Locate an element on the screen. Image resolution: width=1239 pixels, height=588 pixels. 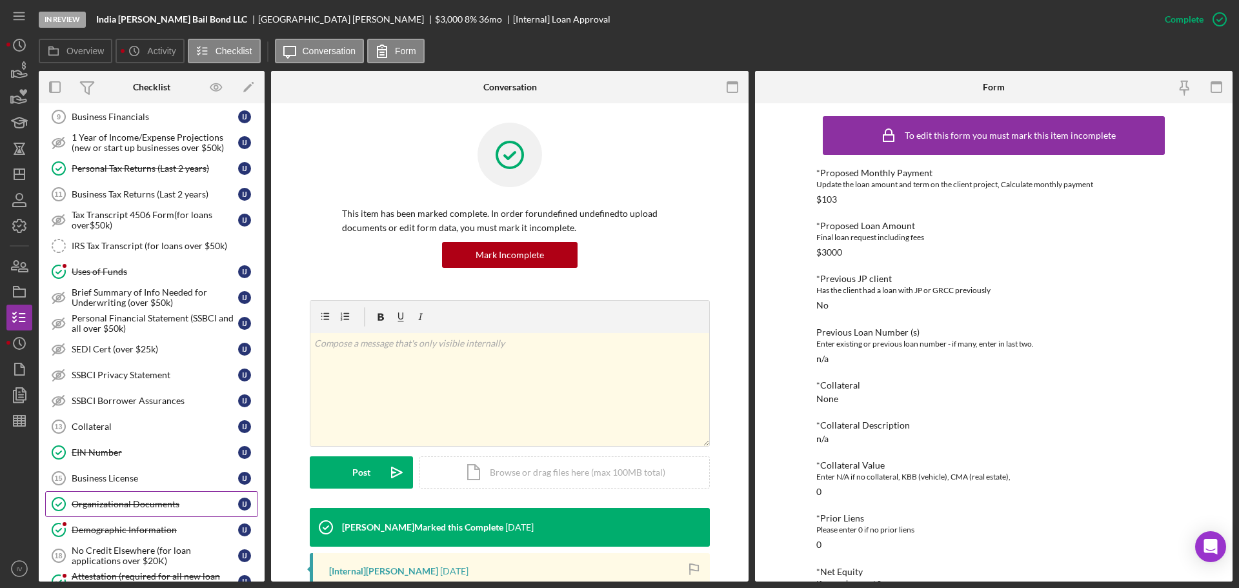
a: IRS Tax Transcript (for loans over $50k) is located at coordinates (152, 246).